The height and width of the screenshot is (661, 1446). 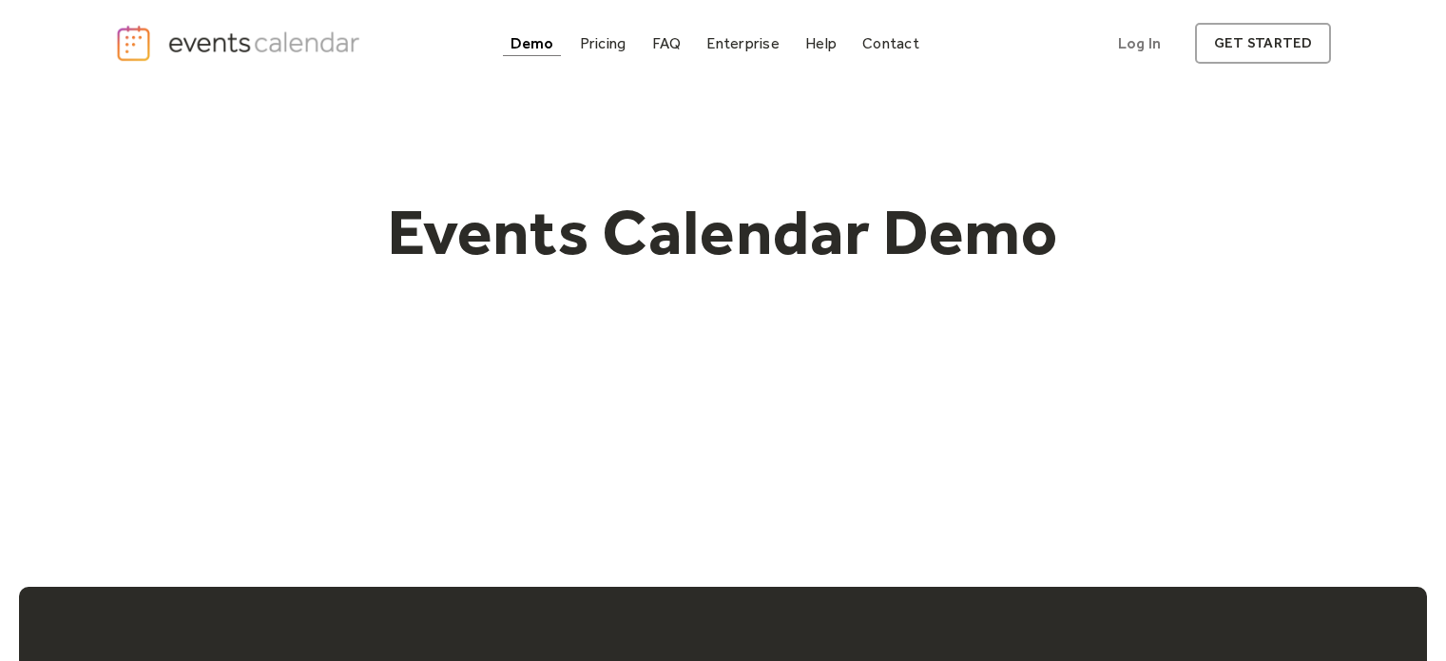 I want to click on a: Help, so click(x=821, y=43).